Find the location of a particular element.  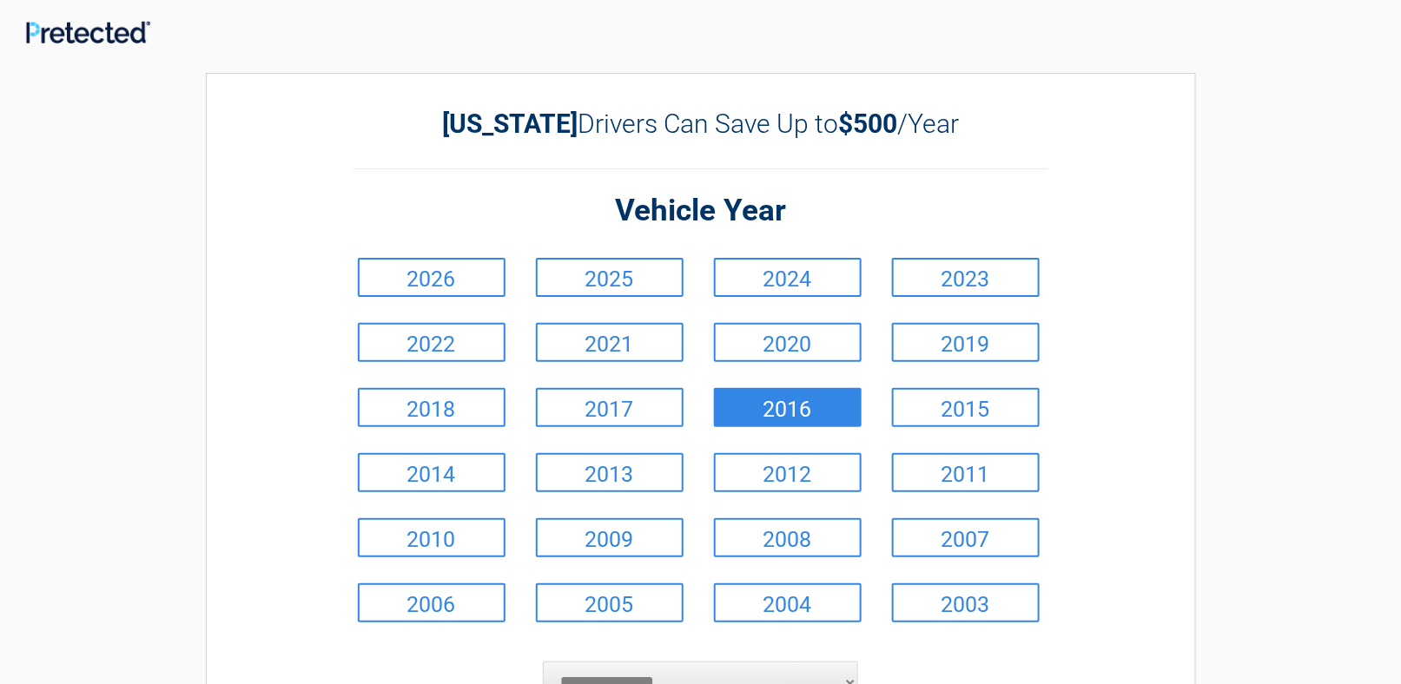

a: 2012 is located at coordinates (788, 472).